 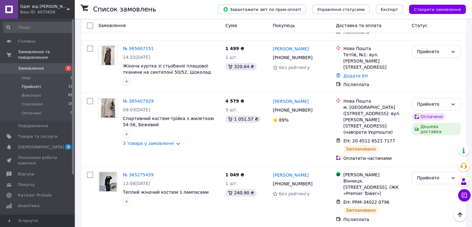 What do you see at coordinates (464, 195) in the screenshot?
I see `button: Чат з покупцем` at bounding box center [464, 195].